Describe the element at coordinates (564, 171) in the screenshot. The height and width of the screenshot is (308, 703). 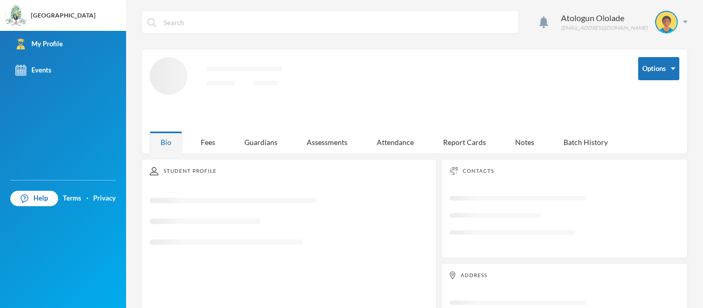
I see `div: Contacts` at that location.